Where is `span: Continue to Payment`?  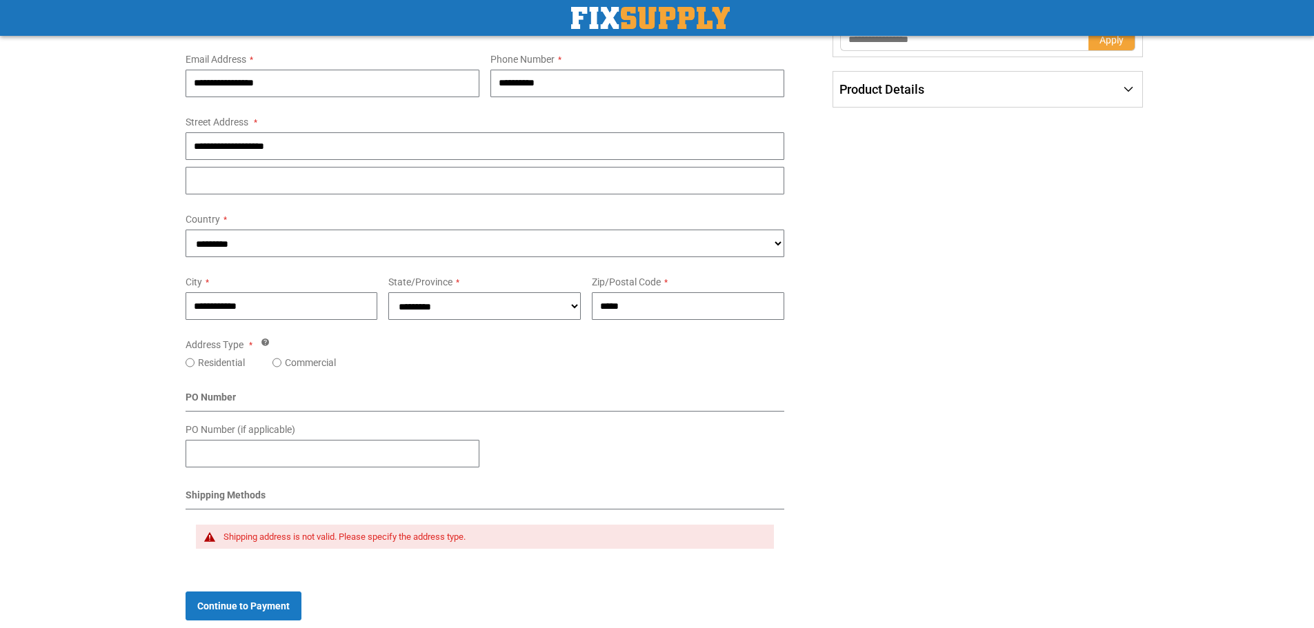 span: Continue to Payment is located at coordinates (243, 606).